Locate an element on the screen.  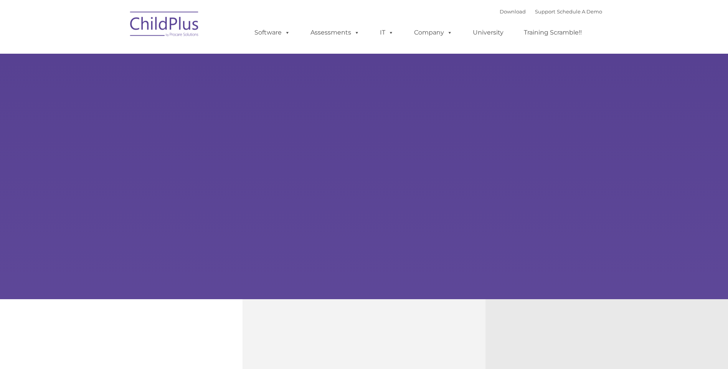
a: Training Scramble!! is located at coordinates (552, 33).